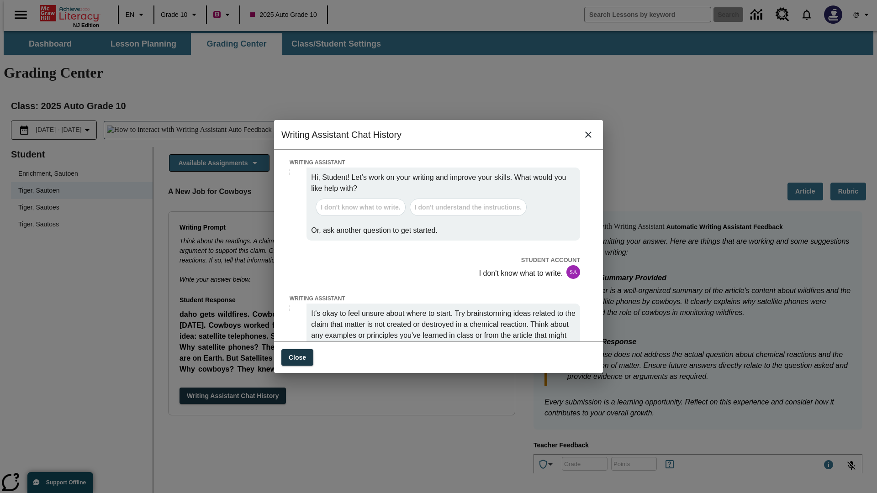 This screenshot has height=493, width=877. Describe the element at coordinates (69, 20) in the screenshot. I see `p: Thank you for submitting your answer. Here are things that are working and some suggestions for i...` at that location.